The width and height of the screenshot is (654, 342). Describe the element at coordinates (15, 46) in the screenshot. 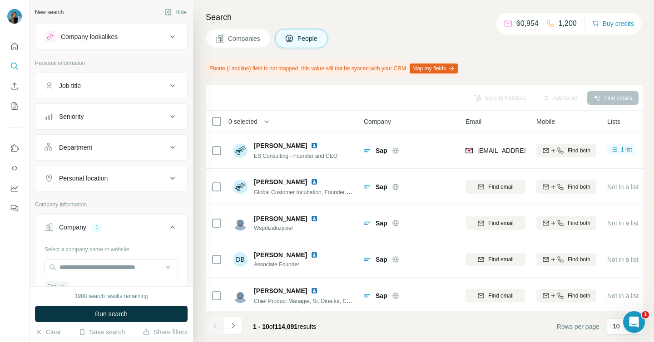

I see `button: Quick start` at that location.